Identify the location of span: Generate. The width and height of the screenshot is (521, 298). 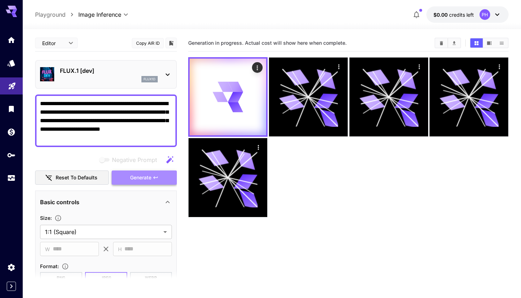
(141, 177).